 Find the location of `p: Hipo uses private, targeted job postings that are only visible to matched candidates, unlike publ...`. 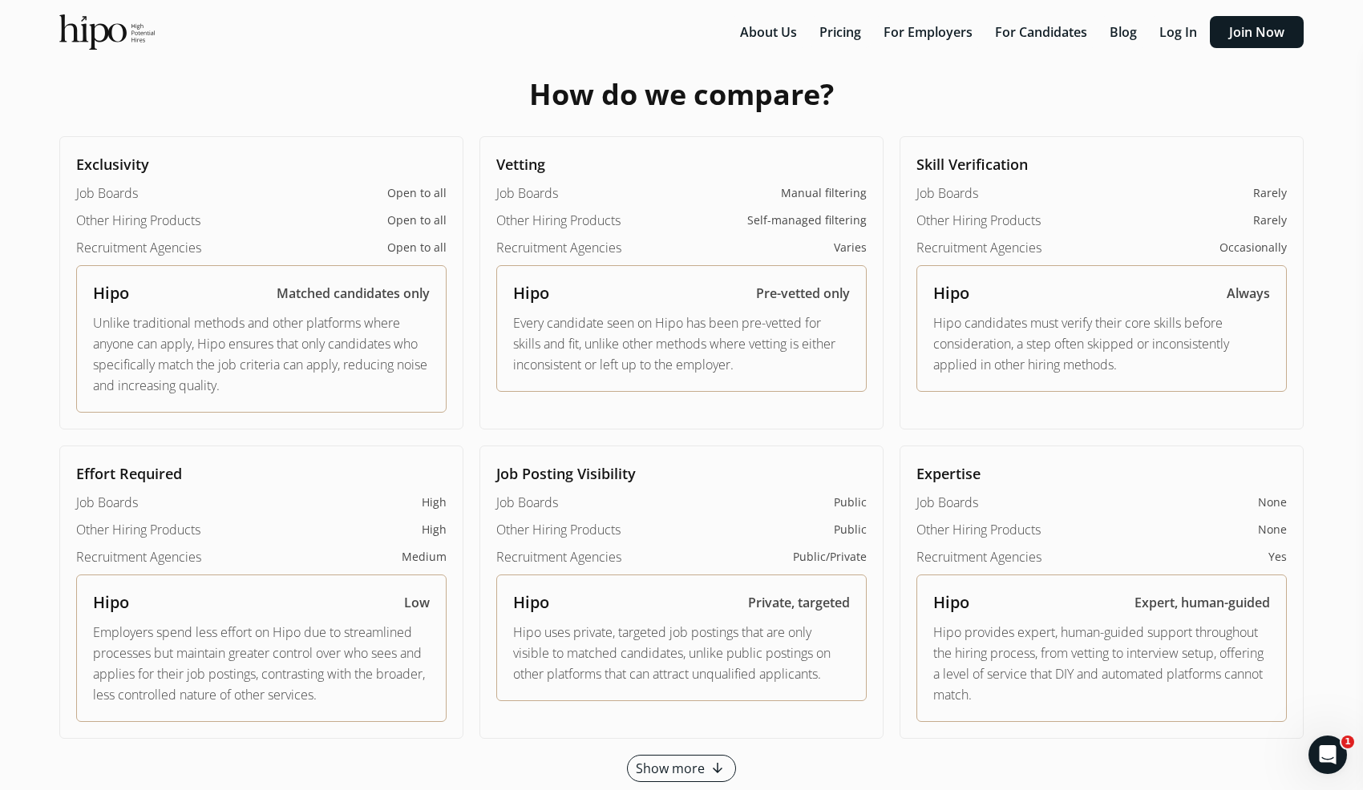

p: Hipo uses private, targeted job postings that are only visible to matched candidates, unlike publ... is located at coordinates (681, 653).